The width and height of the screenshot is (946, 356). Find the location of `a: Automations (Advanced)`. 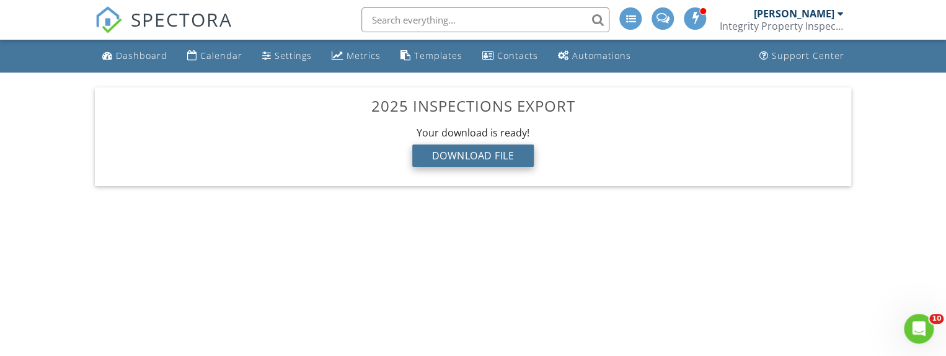

a: Automations (Advanced) is located at coordinates (594, 56).